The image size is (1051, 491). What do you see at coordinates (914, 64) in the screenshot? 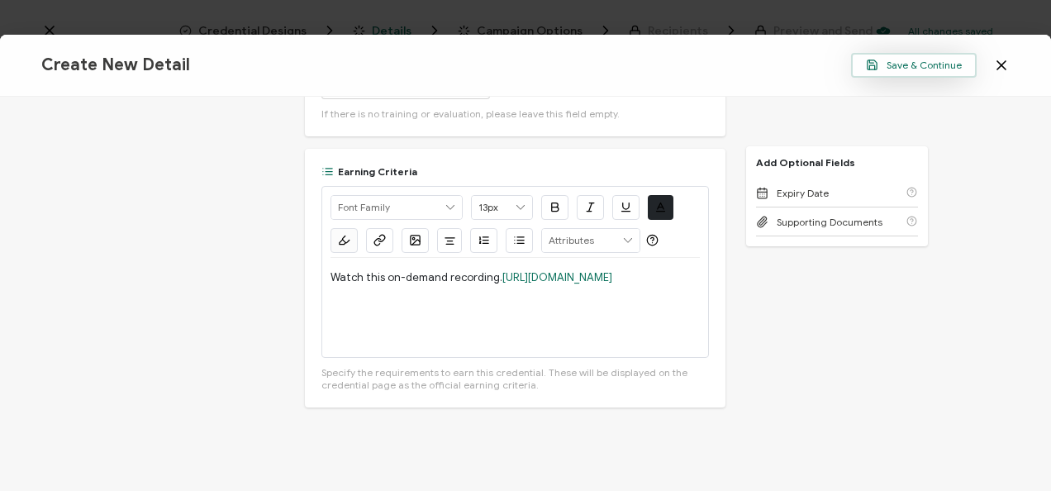
I see `span: Save & Continue` at bounding box center [914, 64].